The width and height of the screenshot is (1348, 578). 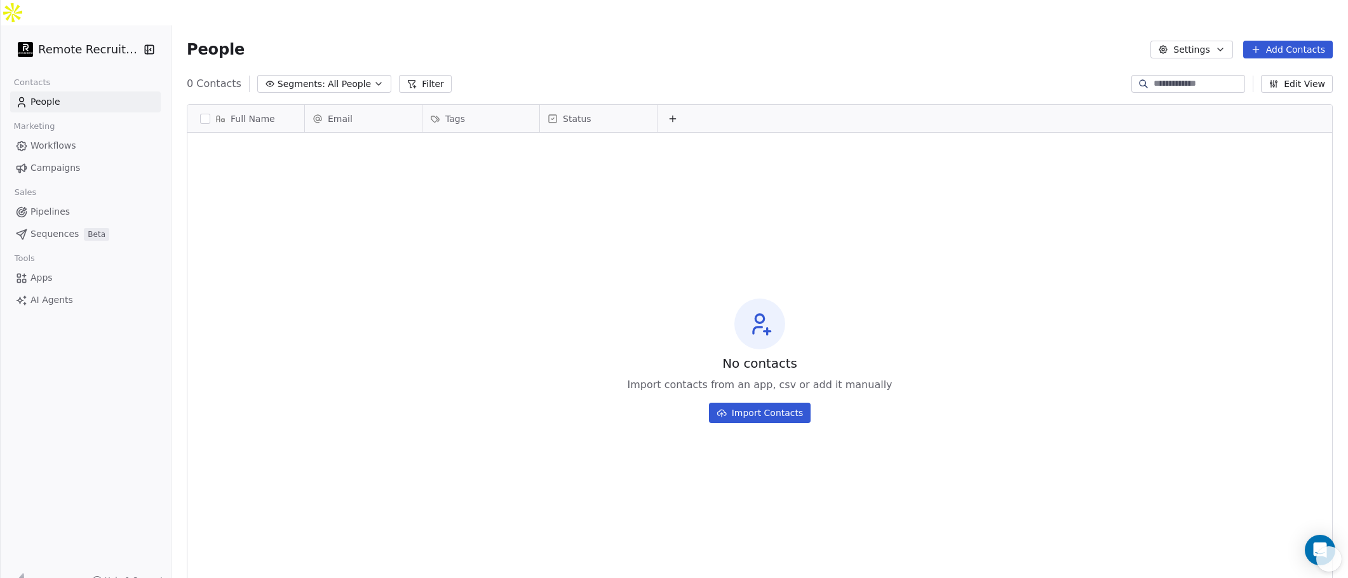 What do you see at coordinates (25, 50) in the screenshot?
I see `img: rr.jpg` at bounding box center [25, 50].